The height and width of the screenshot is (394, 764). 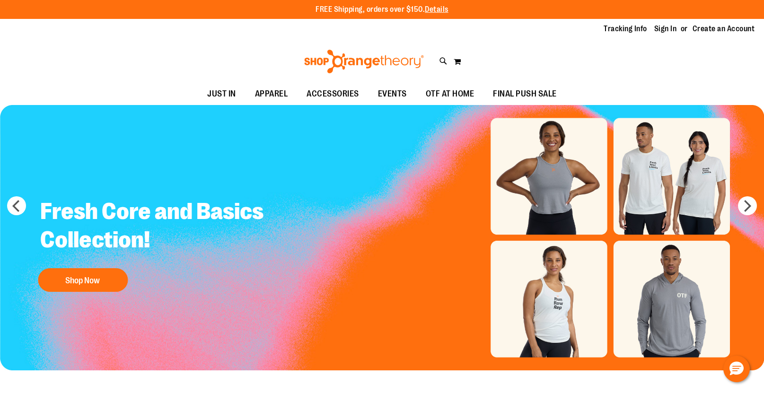 I want to click on p: FREE Shipping, orders over $150., so click(x=382, y=9).